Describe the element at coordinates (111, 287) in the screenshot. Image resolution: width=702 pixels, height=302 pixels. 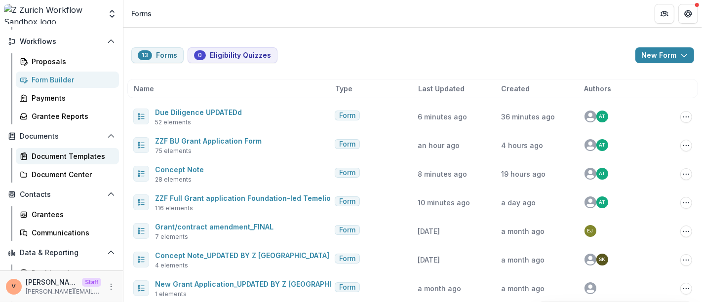
I see `button: More` at that location.